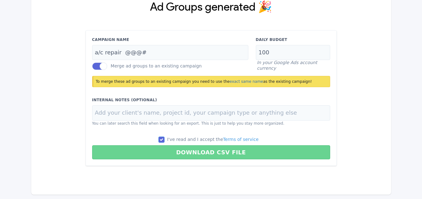  What do you see at coordinates (241, 139) in the screenshot?
I see `a: Terms of service` at bounding box center [241, 139].